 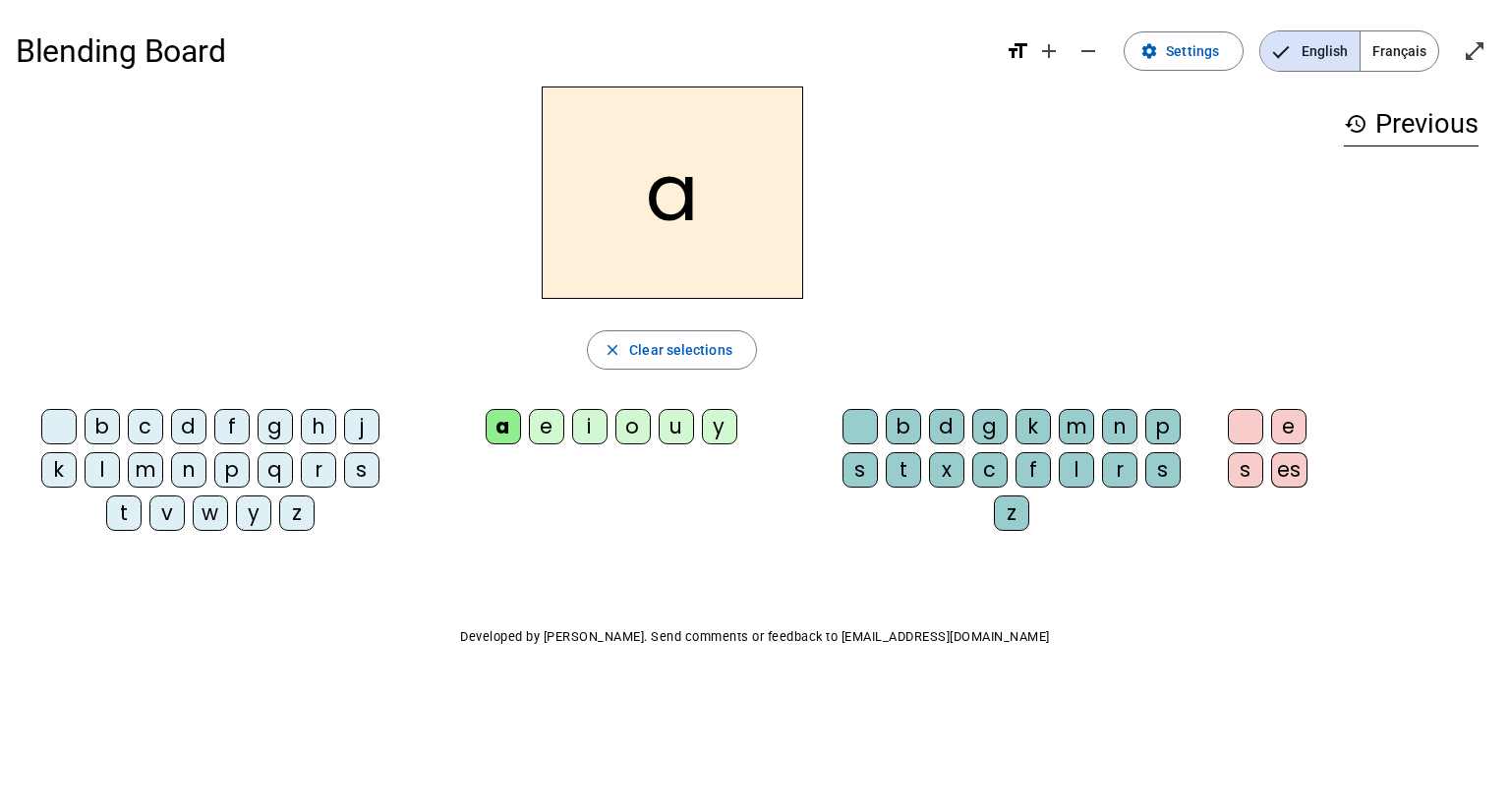 What do you see at coordinates (362, 427) in the screenshot?
I see `div: j` at bounding box center [362, 427].